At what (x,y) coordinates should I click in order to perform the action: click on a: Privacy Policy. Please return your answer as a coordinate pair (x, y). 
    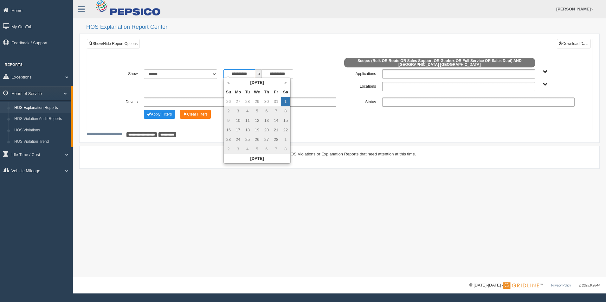
    Looking at the image, I should click on (561, 286).